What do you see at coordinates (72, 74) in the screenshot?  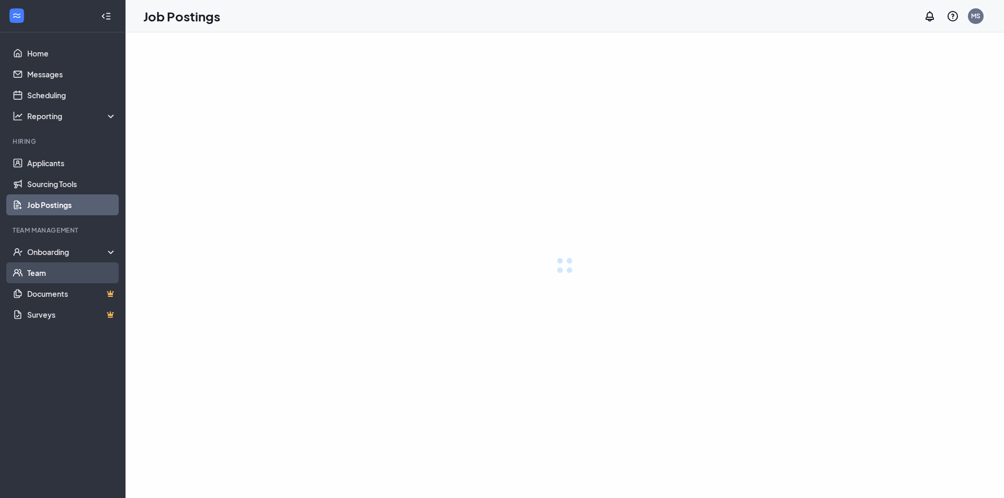 I see `a: Messages` at bounding box center [72, 74].